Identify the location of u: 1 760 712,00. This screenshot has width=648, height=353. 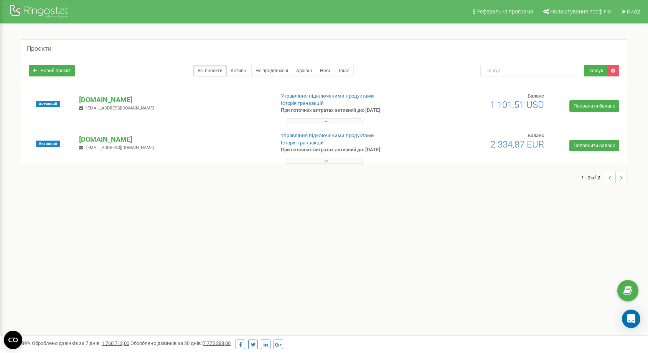
(116, 343).